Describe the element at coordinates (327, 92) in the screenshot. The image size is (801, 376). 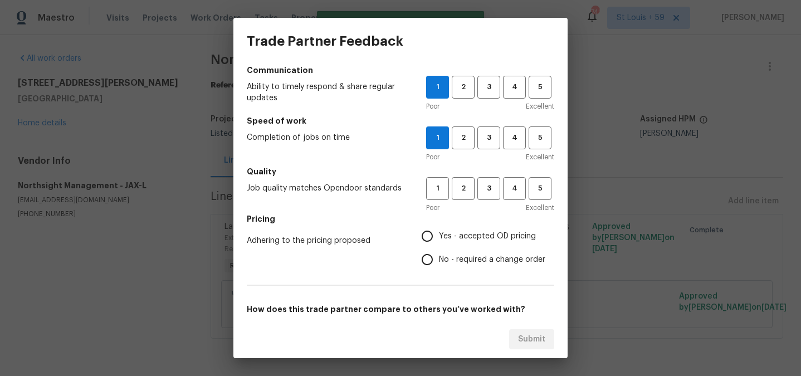
I see `span: Ability to timely respond & share regular updates` at that location.